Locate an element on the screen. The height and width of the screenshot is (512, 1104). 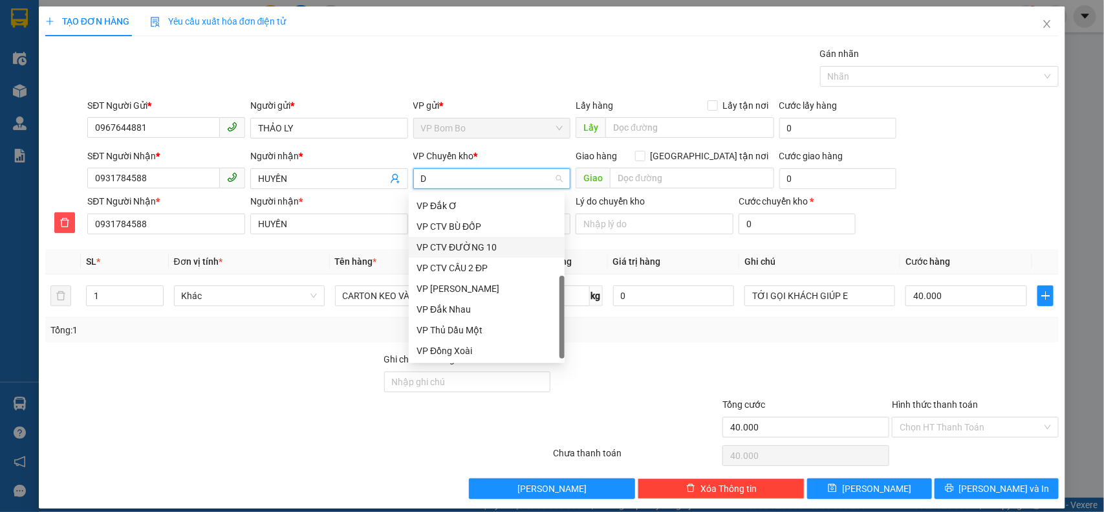
span: Yêu cầu xuất hóa đơn điện tử is located at coordinates (218, 21).